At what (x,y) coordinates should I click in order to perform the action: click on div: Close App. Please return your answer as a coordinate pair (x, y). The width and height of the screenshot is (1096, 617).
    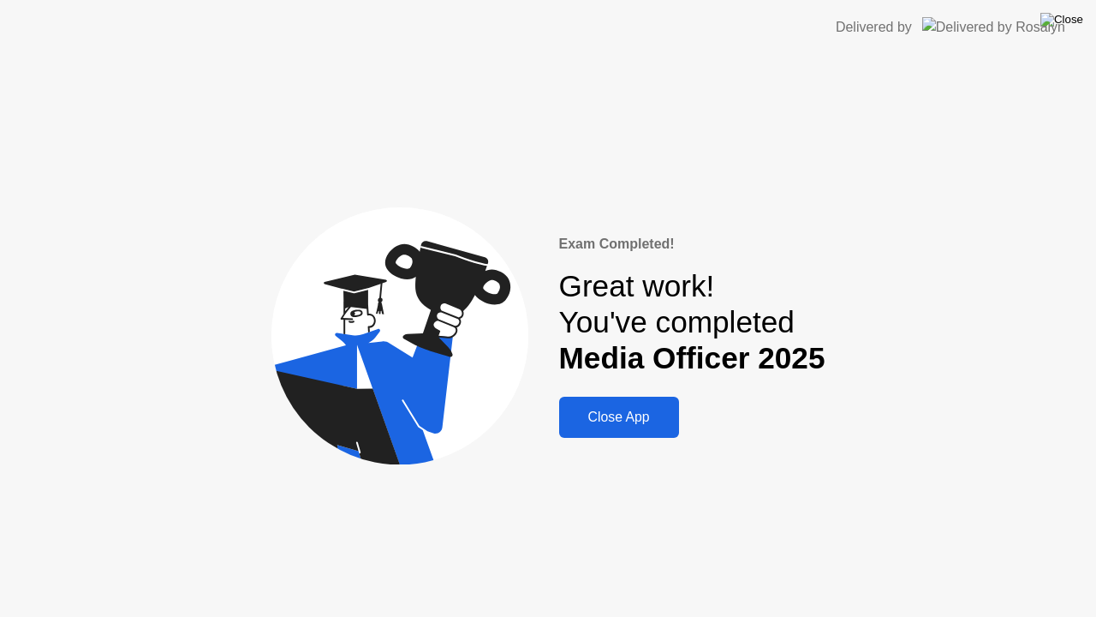
    Looking at the image, I should click on (619, 417).